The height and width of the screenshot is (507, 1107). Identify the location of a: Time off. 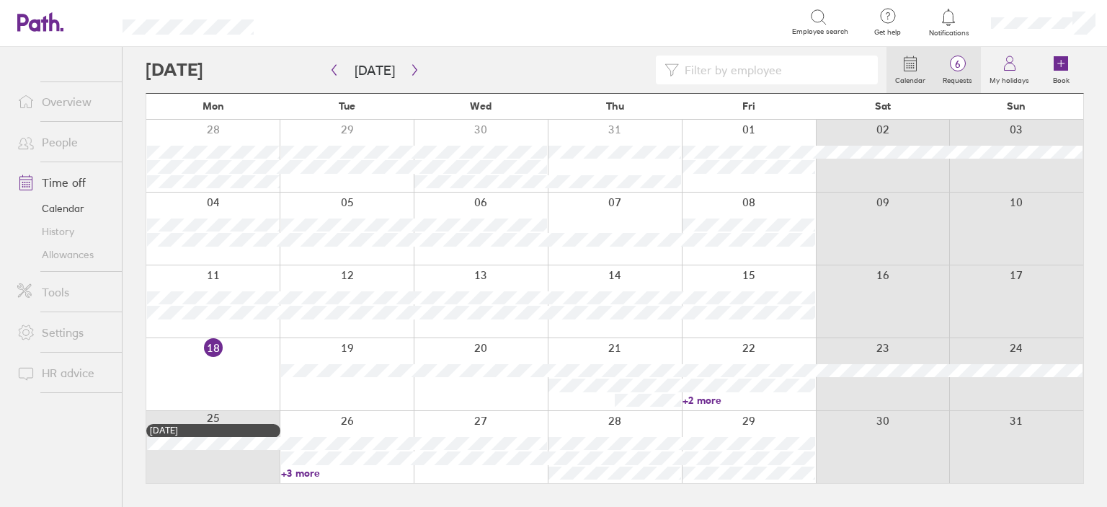
(63, 182).